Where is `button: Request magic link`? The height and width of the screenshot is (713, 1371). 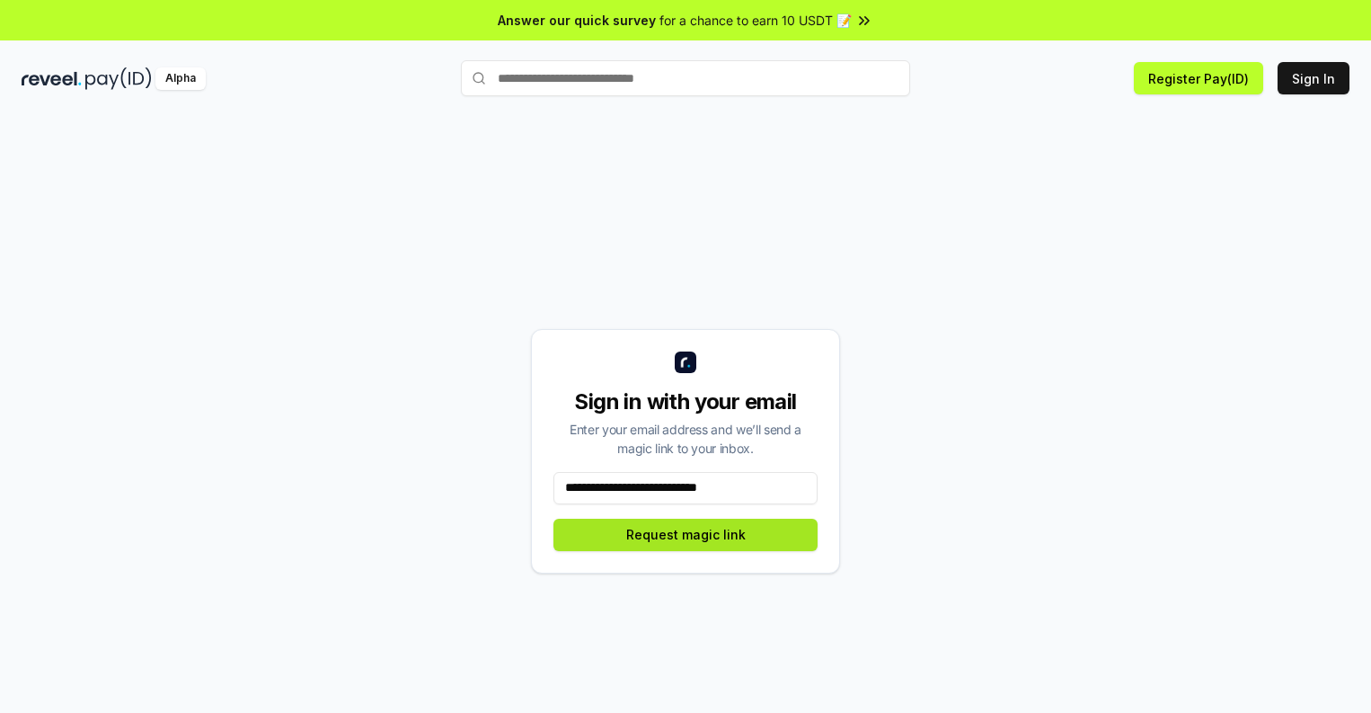 button: Request magic link is located at coordinates (686, 535).